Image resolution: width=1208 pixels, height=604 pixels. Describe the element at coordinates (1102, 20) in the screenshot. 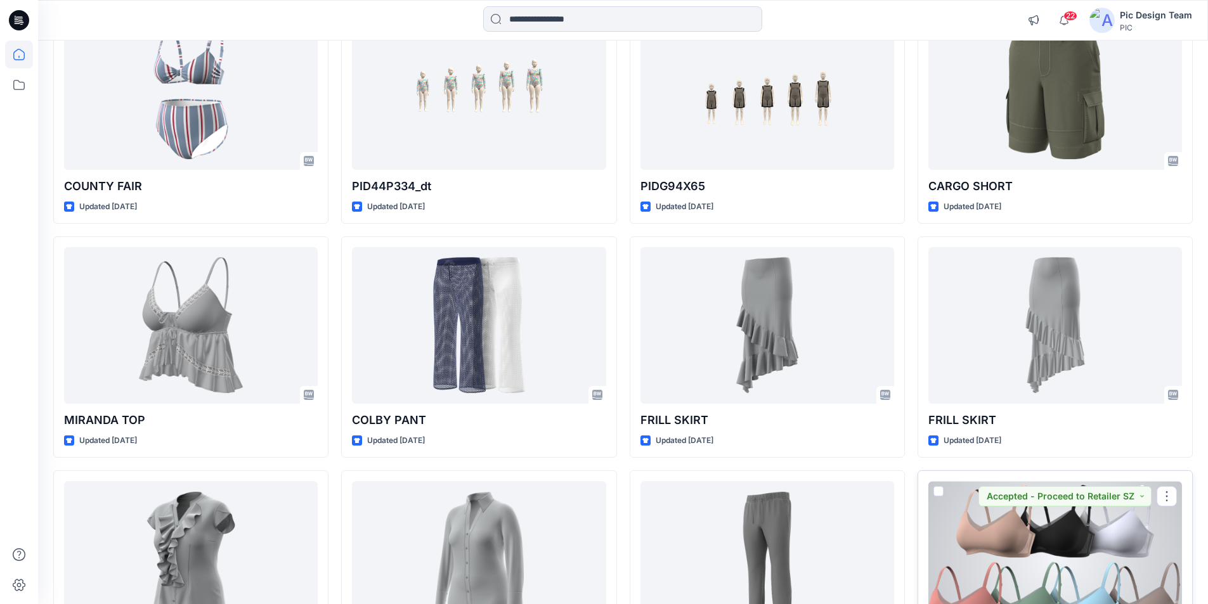

I see `img: avatar` at that location.